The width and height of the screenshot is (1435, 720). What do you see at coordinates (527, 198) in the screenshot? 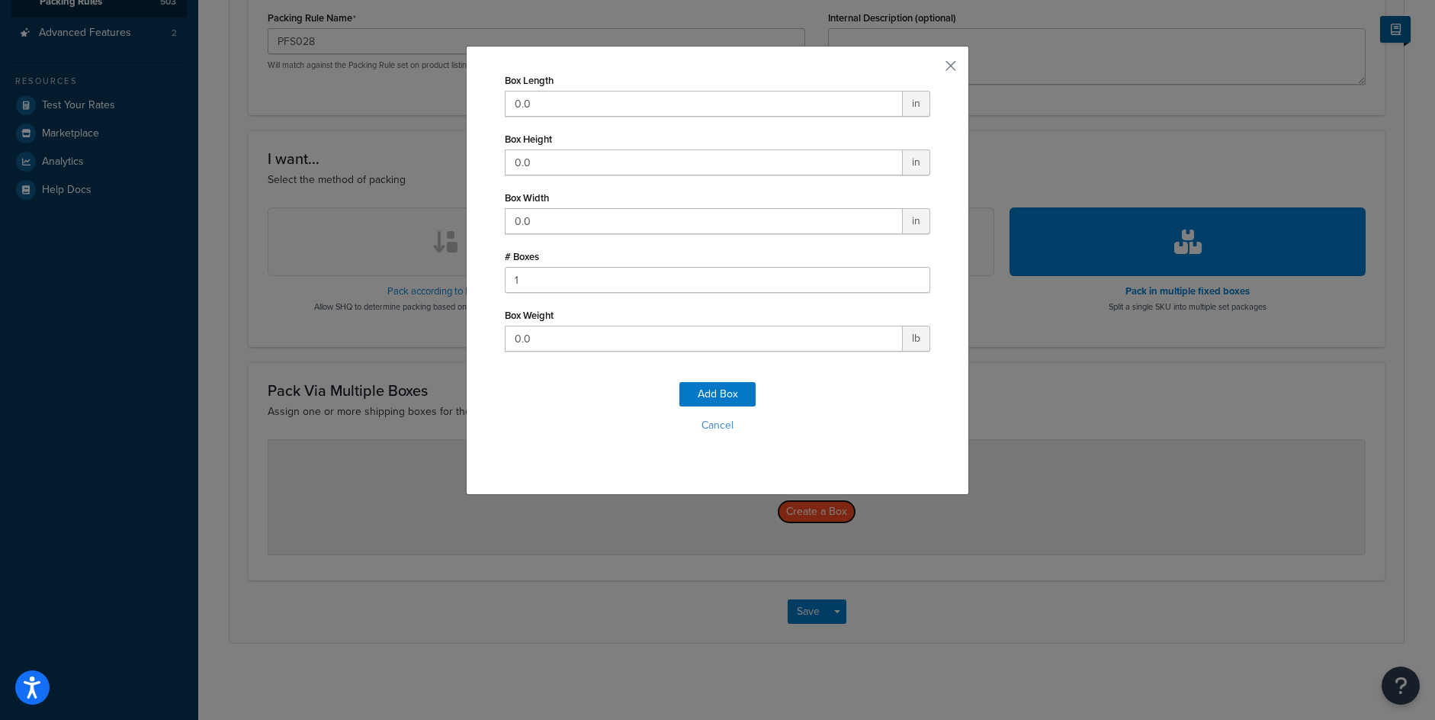
I see `label: Box Width` at bounding box center [527, 198].